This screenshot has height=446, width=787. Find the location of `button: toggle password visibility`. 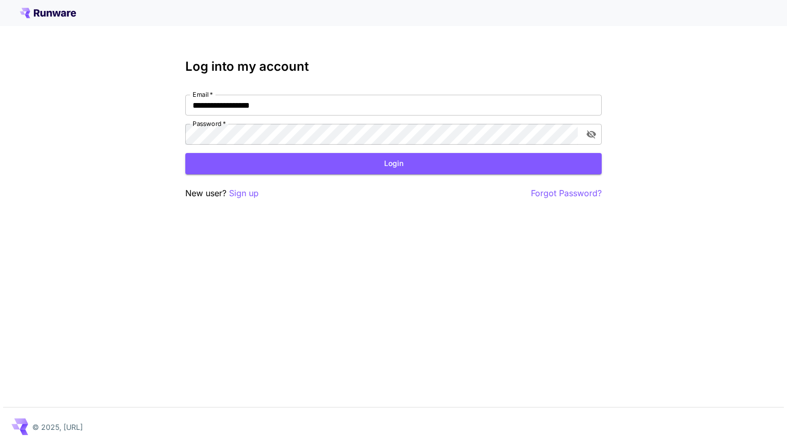

button: toggle password visibility is located at coordinates (591, 134).